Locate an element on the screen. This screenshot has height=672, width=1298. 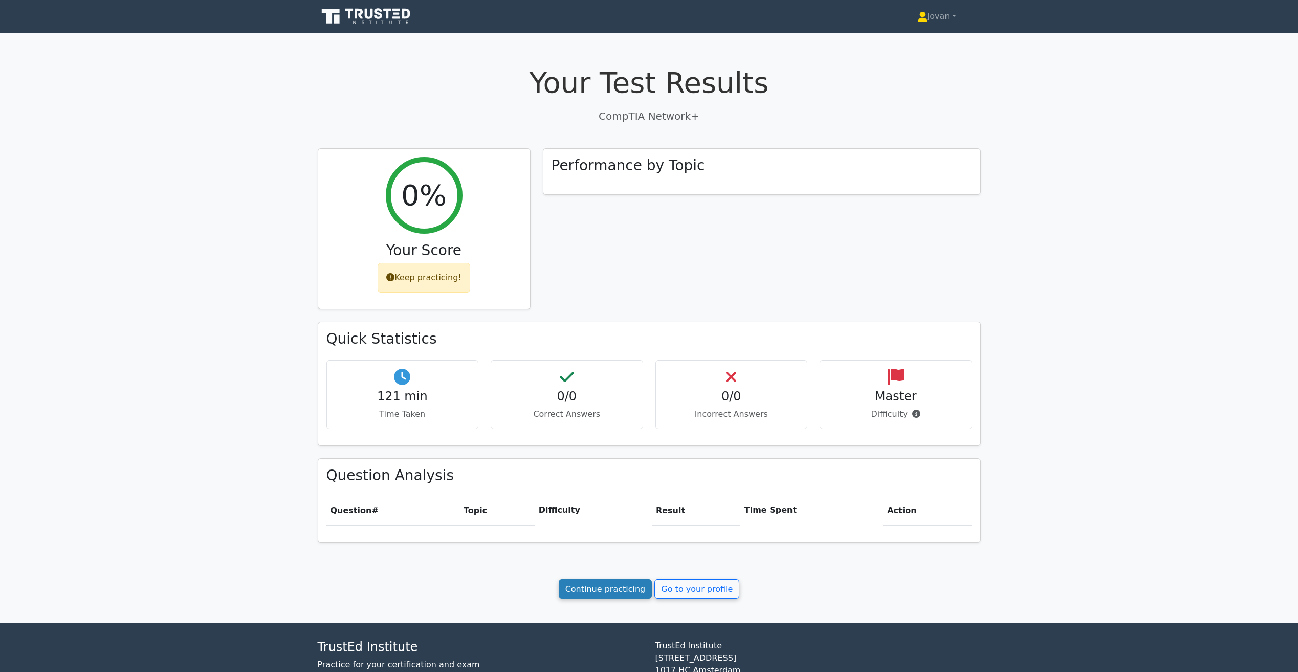
p: Correct Answers is located at coordinates (567, 414).